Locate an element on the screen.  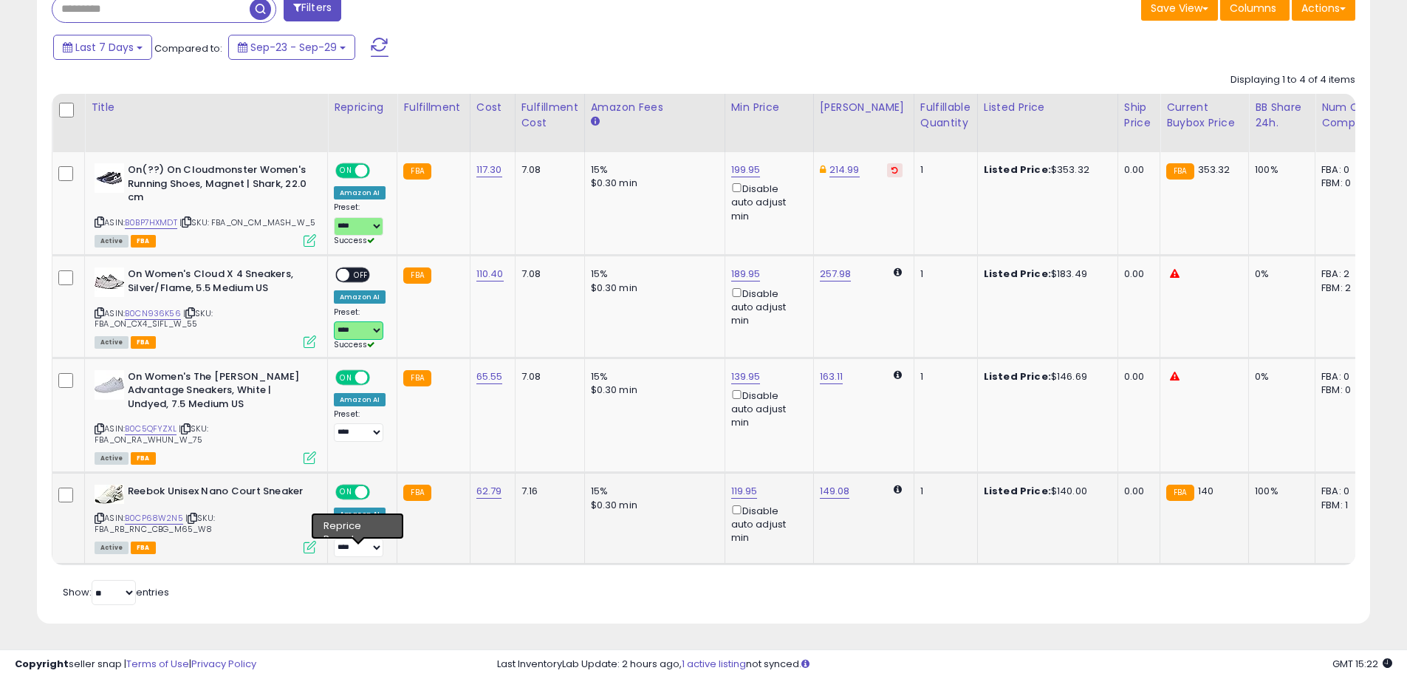
a: B0CN936K56 is located at coordinates (153, 313).